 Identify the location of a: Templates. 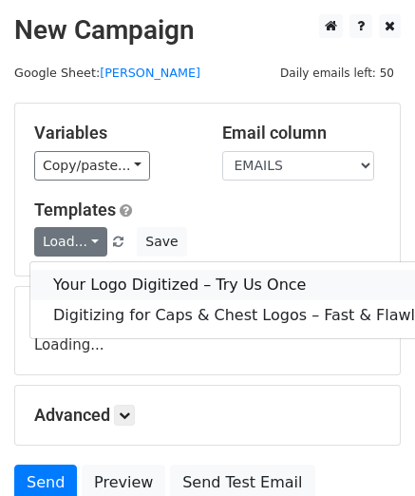
(75, 209).